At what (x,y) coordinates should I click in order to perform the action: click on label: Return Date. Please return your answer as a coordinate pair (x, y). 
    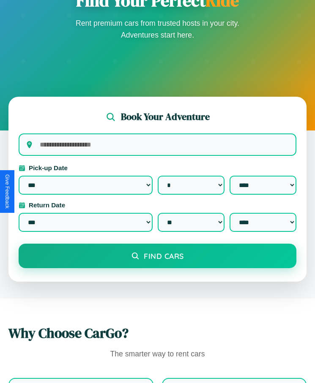
    Looking at the image, I should click on (157, 205).